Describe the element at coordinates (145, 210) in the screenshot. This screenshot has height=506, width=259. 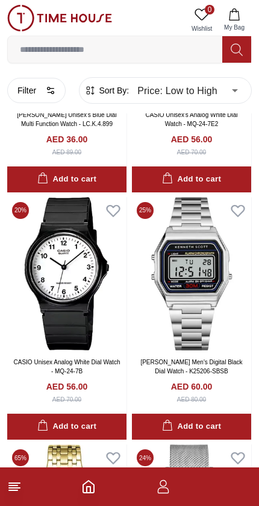
I see `span: 25 %` at that location.